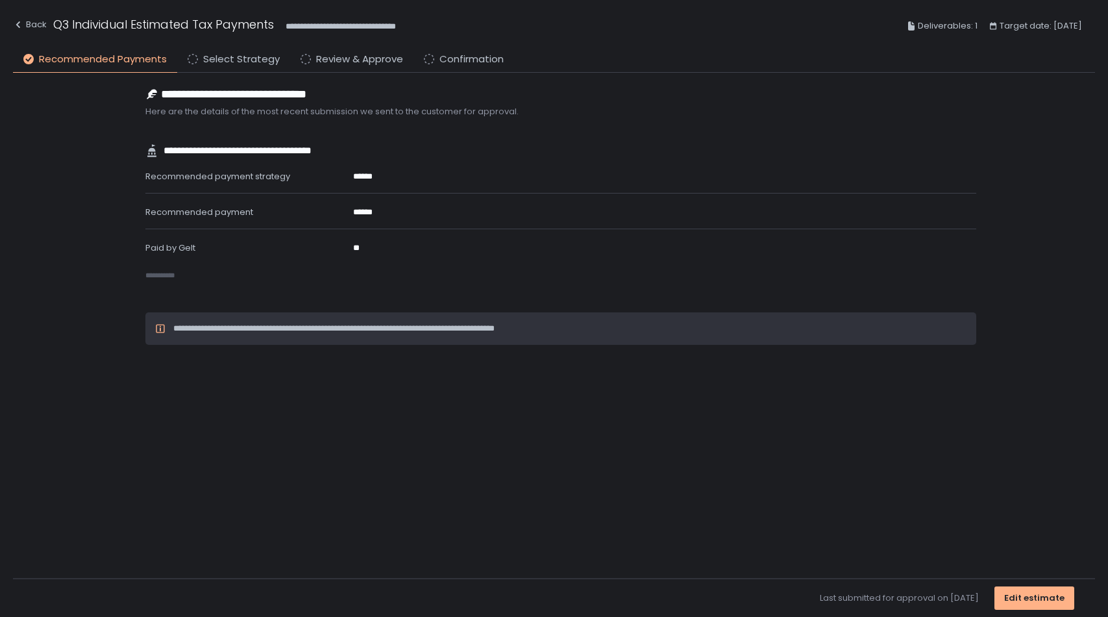 The image size is (1108, 617). Describe the element at coordinates (948, 26) in the screenshot. I see `span: Deliverables: 1` at that location.